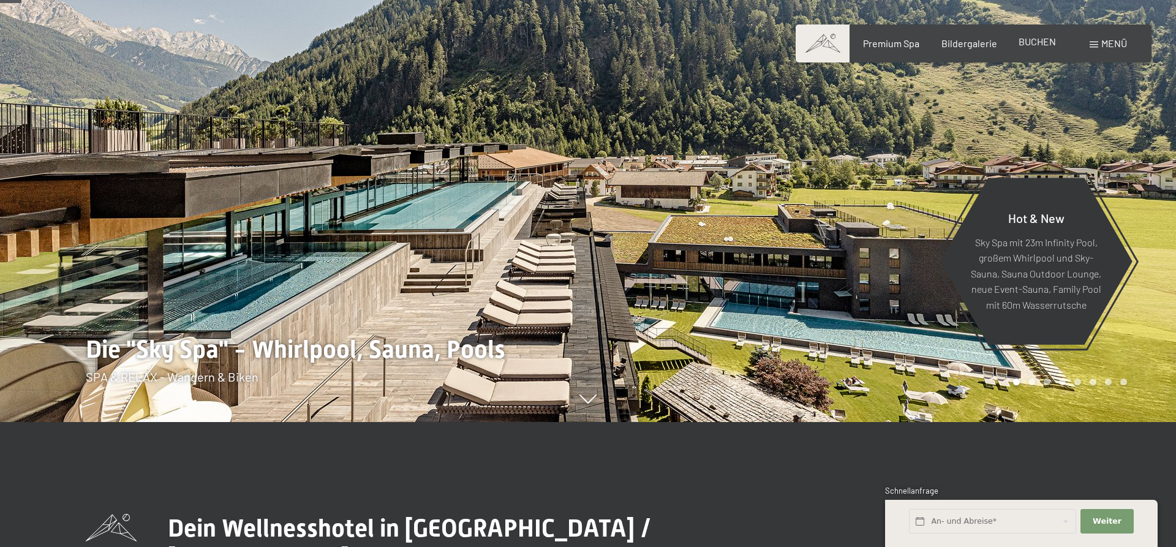 The image size is (1176, 547). I want to click on div: Carousel Page 4, so click(1062, 382).